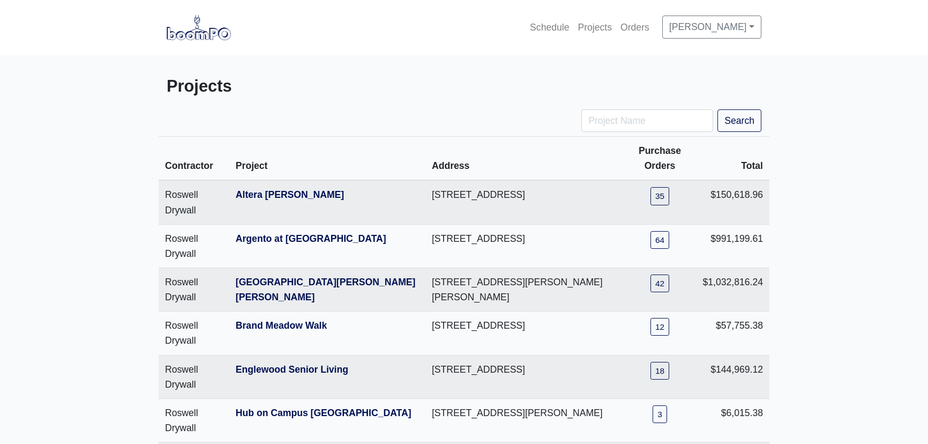  Describe the element at coordinates (292, 369) in the screenshot. I see `a: Englewood Senior Living` at that location.